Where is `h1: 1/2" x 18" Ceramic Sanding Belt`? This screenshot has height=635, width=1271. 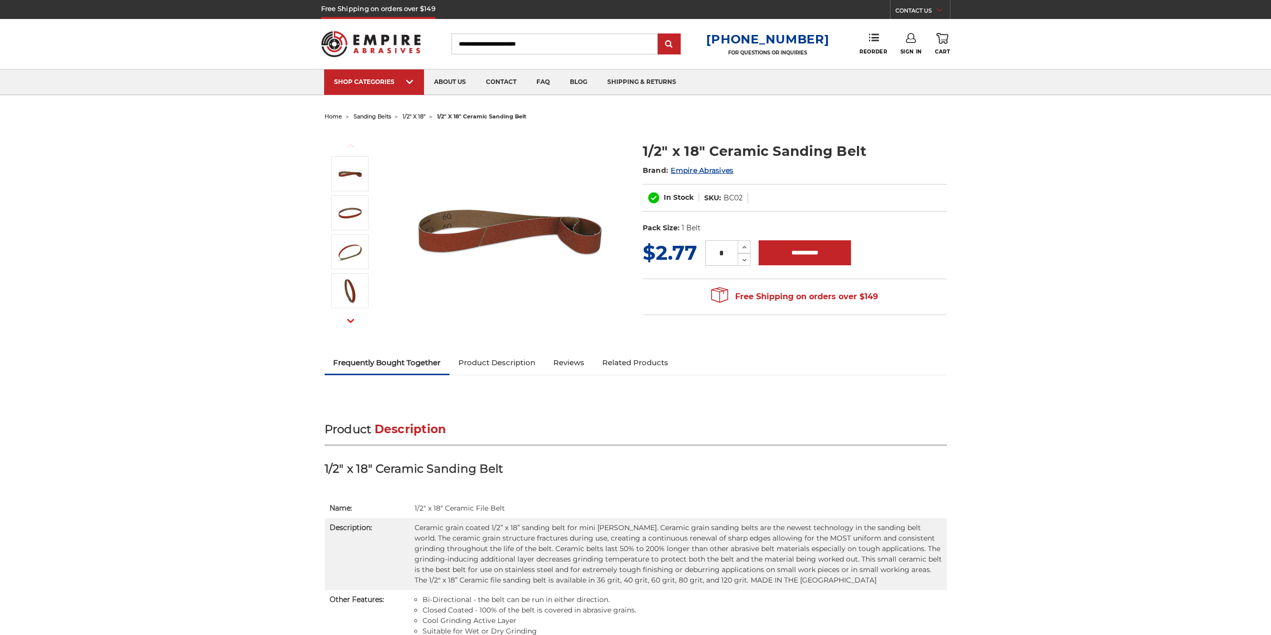
h1: 1/2" x 18" Ceramic Sanding Belt is located at coordinates (795, 151).